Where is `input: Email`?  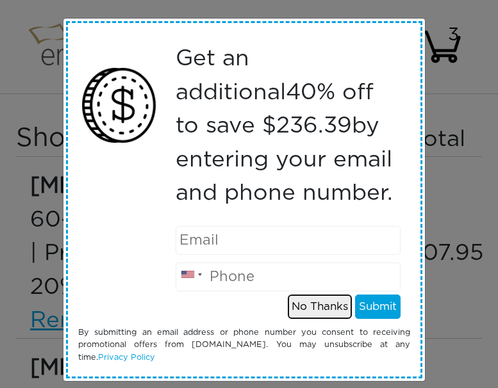 input: Email is located at coordinates (288, 240).